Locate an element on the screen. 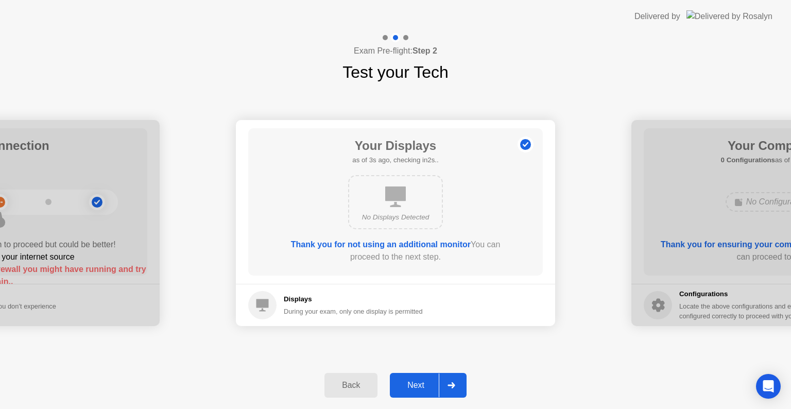  div: Open Intercom Messenger is located at coordinates (769, 386).